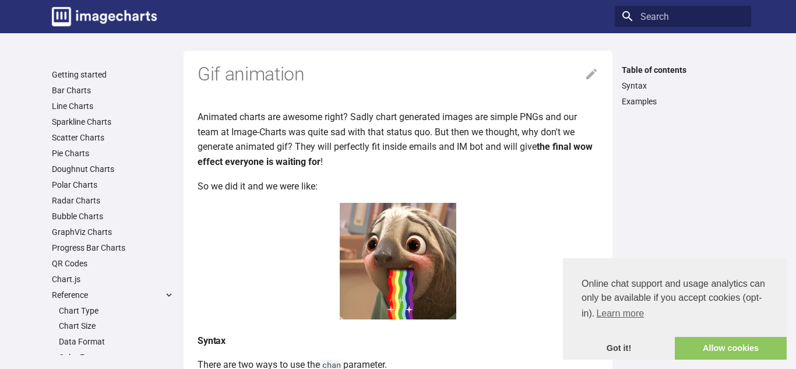 The width and height of the screenshot is (796, 369). Describe the element at coordinates (116, 357) in the screenshot. I see `a: Color Format` at that location.